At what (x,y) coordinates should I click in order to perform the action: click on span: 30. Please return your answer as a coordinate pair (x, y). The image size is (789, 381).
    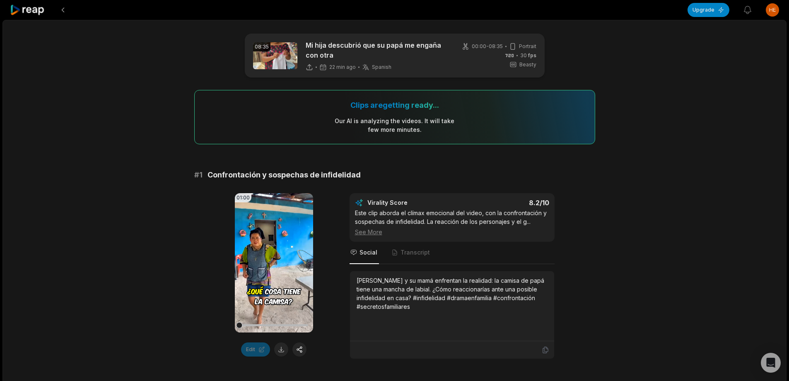
    Looking at the image, I should click on (528, 56).